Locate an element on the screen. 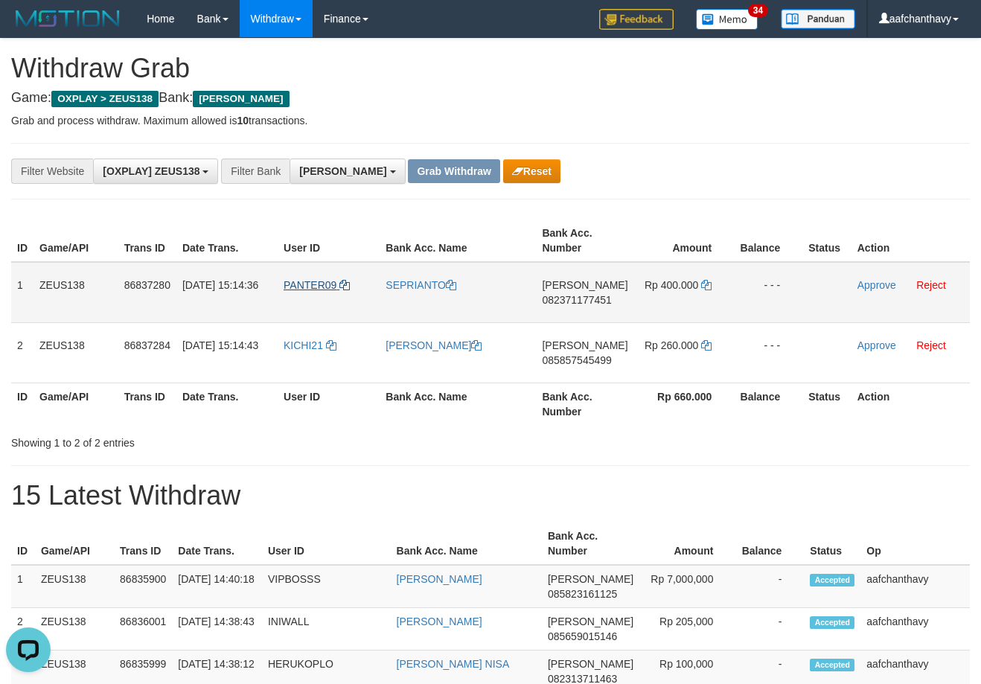 The image size is (981, 684). span: PANTER09 is located at coordinates (310, 285).